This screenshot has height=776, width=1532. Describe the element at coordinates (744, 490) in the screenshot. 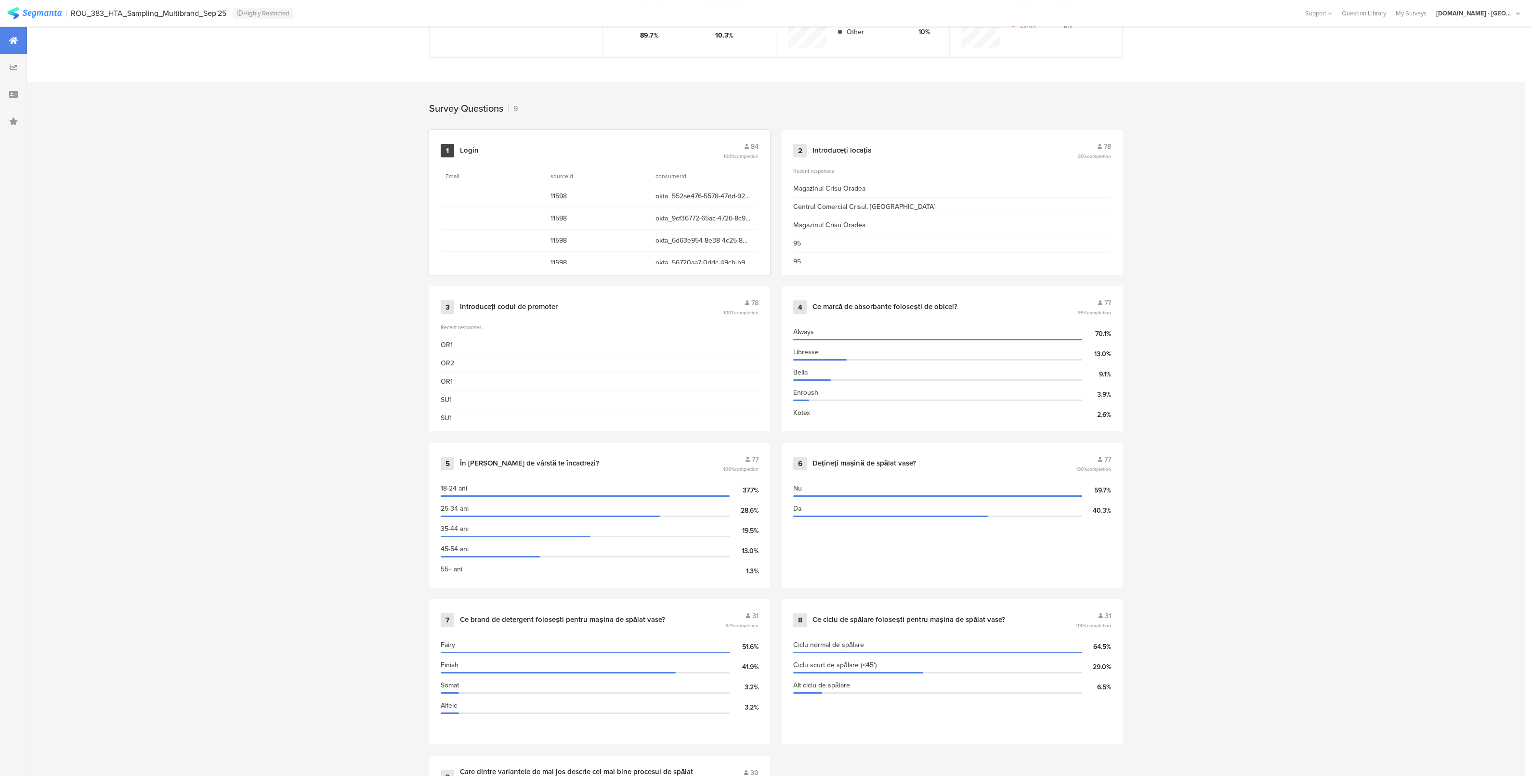

I see `div: 37.7%` at that location.